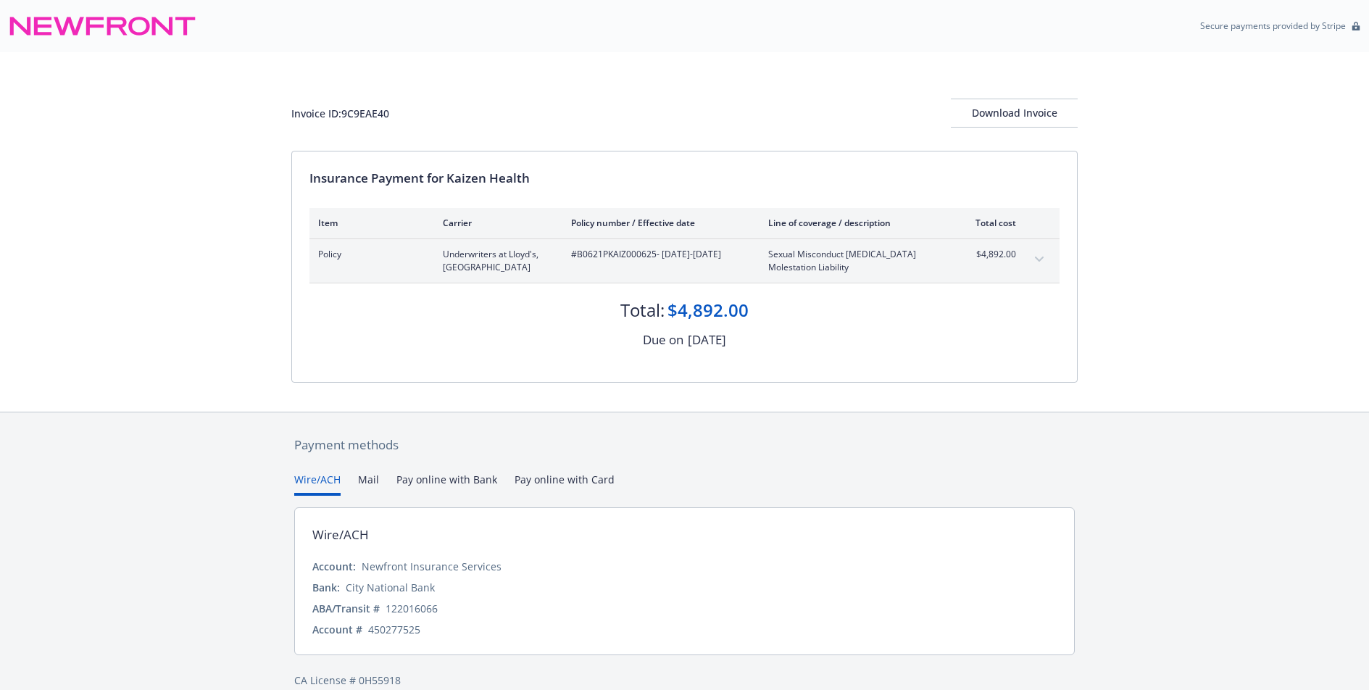 Image resolution: width=1369 pixels, height=690 pixels. Describe the element at coordinates (390, 587) in the screenshot. I see `div: City National Bank` at that location.